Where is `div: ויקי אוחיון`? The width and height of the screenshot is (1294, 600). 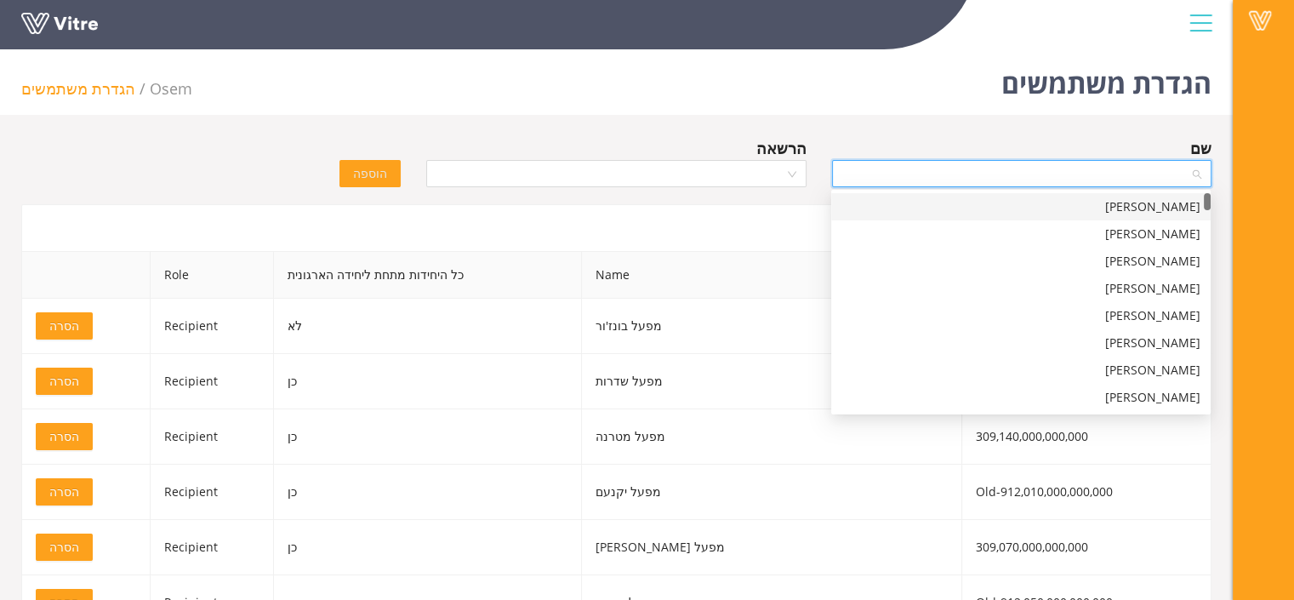
div: ויקי אוחיון is located at coordinates (1021, 234).